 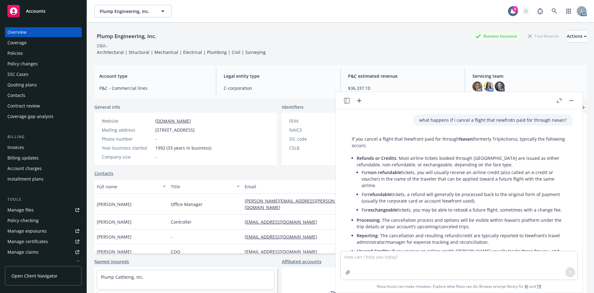 What do you see at coordinates (43, 158) in the screenshot?
I see `a: Billing updates` at bounding box center [43, 158].